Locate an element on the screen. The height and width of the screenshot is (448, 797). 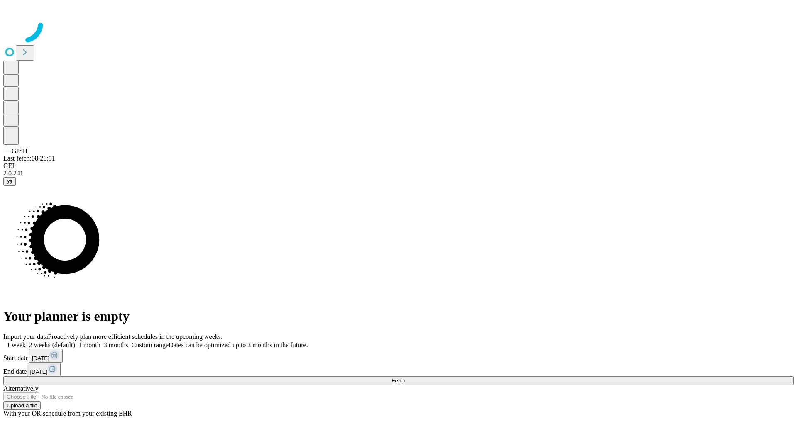
span: 2 weeks (default) is located at coordinates (52, 345).